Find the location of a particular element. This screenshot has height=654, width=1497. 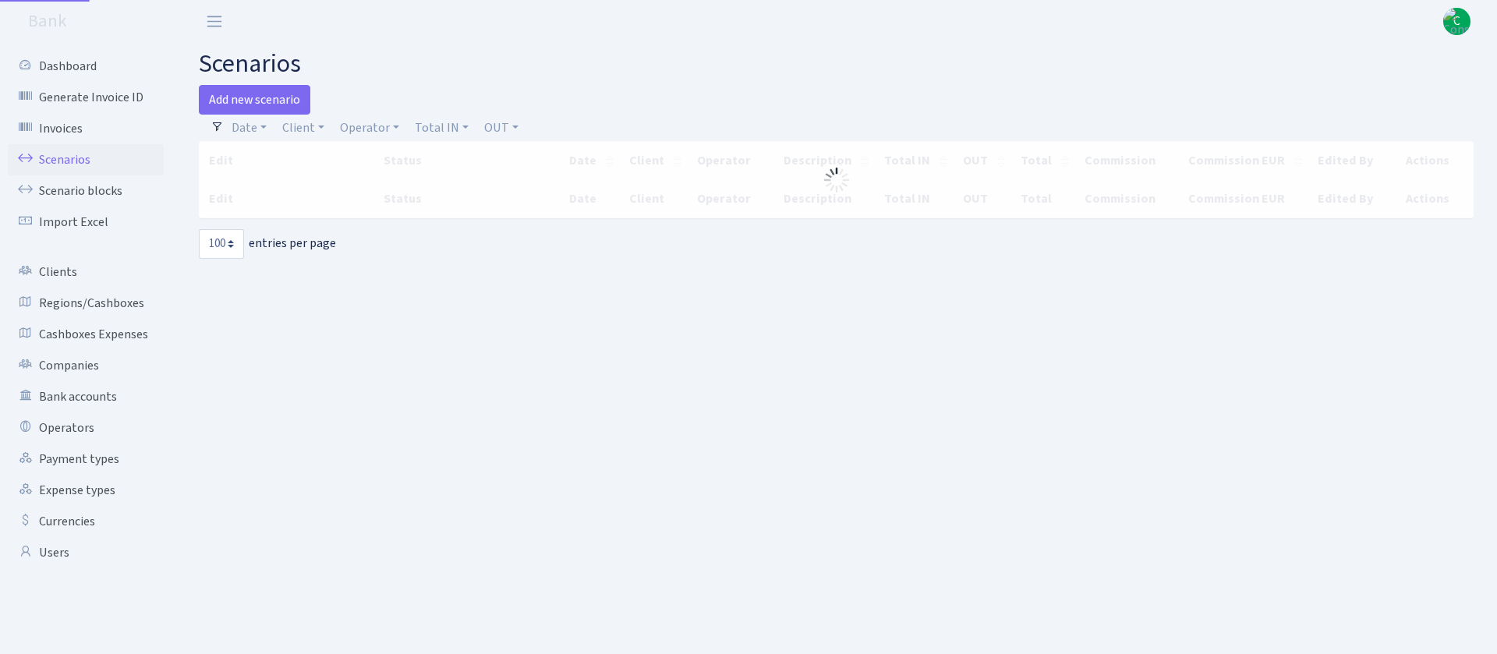

a: OUT is located at coordinates (501, 128).